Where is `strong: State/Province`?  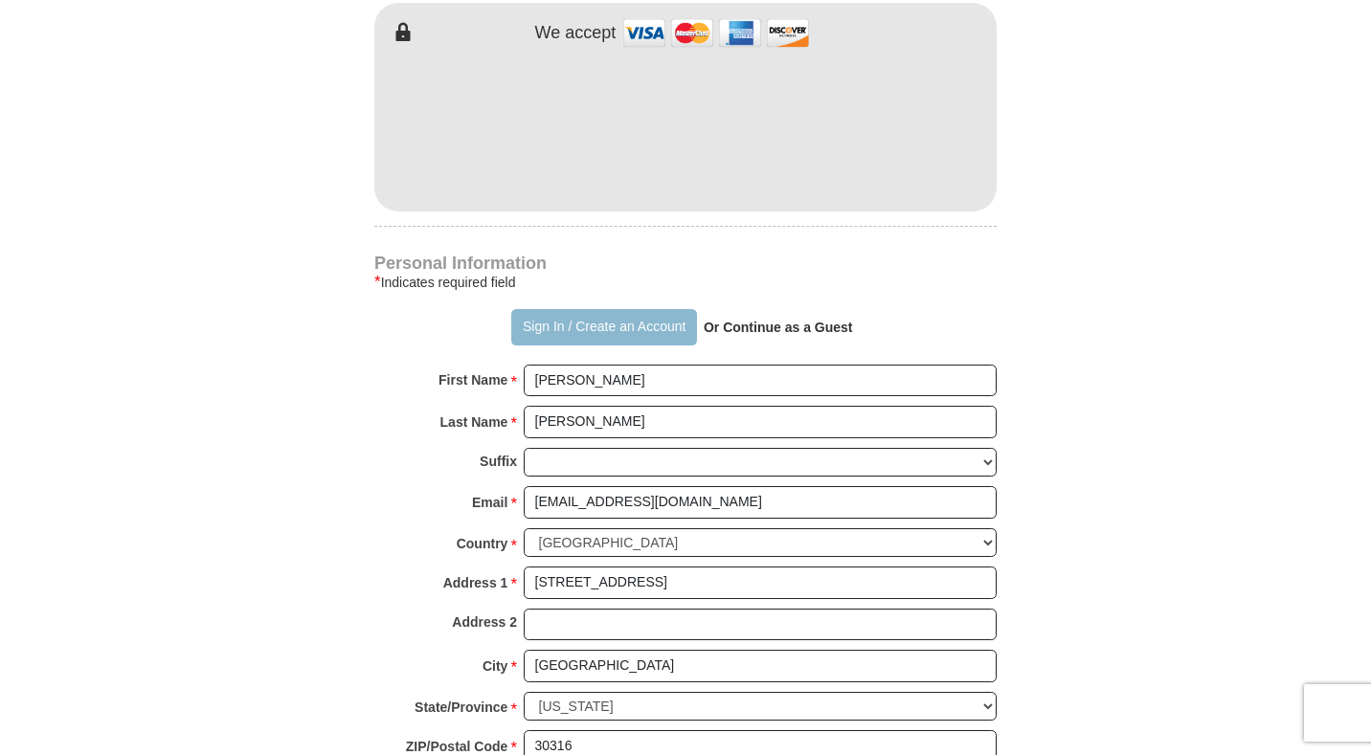
strong: State/Province is located at coordinates (460, 707).